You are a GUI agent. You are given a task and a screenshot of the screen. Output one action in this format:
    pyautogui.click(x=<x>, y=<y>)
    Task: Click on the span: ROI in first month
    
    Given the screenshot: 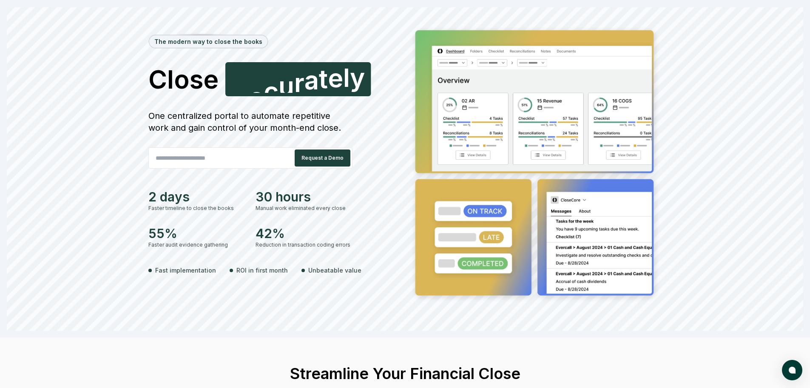 What is the action you would take?
    pyautogui.click(x=262, y=270)
    